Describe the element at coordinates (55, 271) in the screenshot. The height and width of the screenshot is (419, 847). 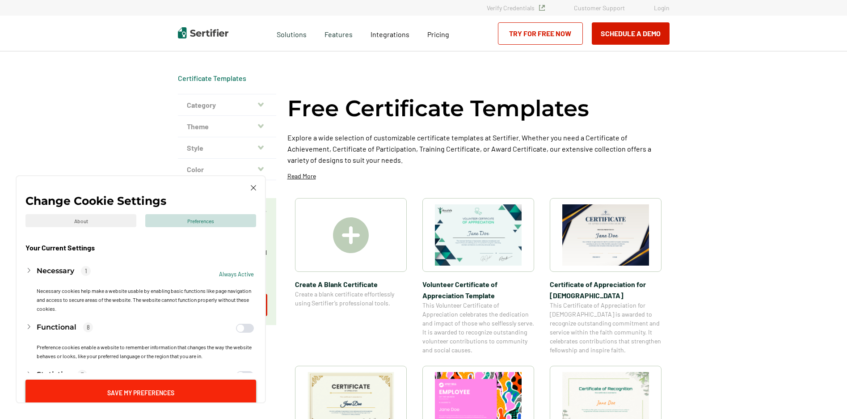
I see `h3: Necessary` at that location.